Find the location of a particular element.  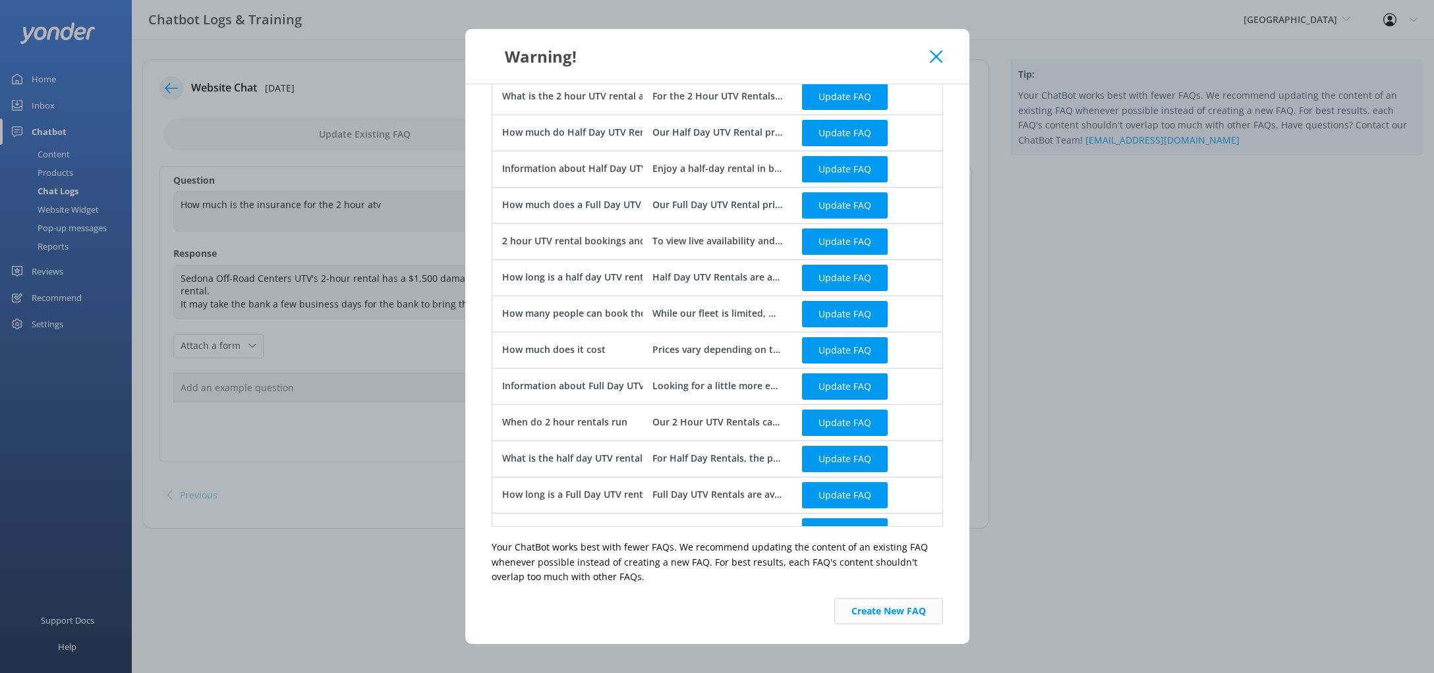

div: What is the half day UTV rental age limit is located at coordinates (593, 459).